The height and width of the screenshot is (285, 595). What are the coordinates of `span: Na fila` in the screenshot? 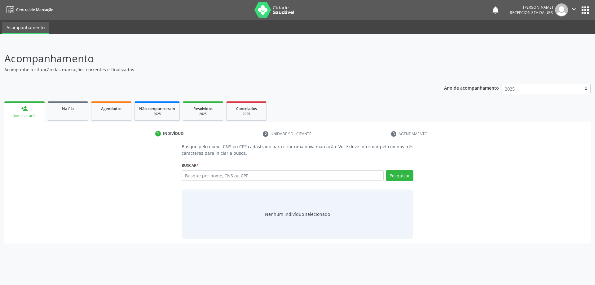 It's located at (68, 109).